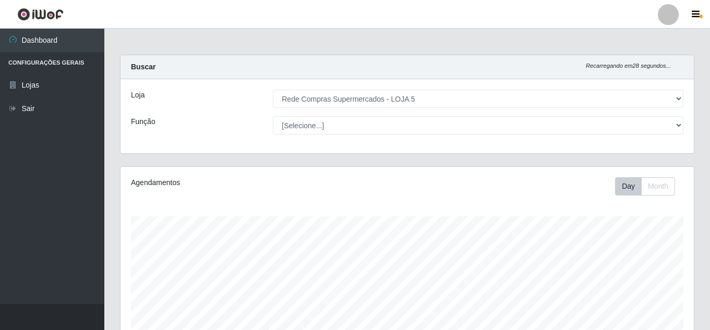 Image resolution: width=710 pixels, height=330 pixels. What do you see at coordinates (649, 186) in the screenshot?
I see `div: Toolbar with button groups` at bounding box center [649, 186].